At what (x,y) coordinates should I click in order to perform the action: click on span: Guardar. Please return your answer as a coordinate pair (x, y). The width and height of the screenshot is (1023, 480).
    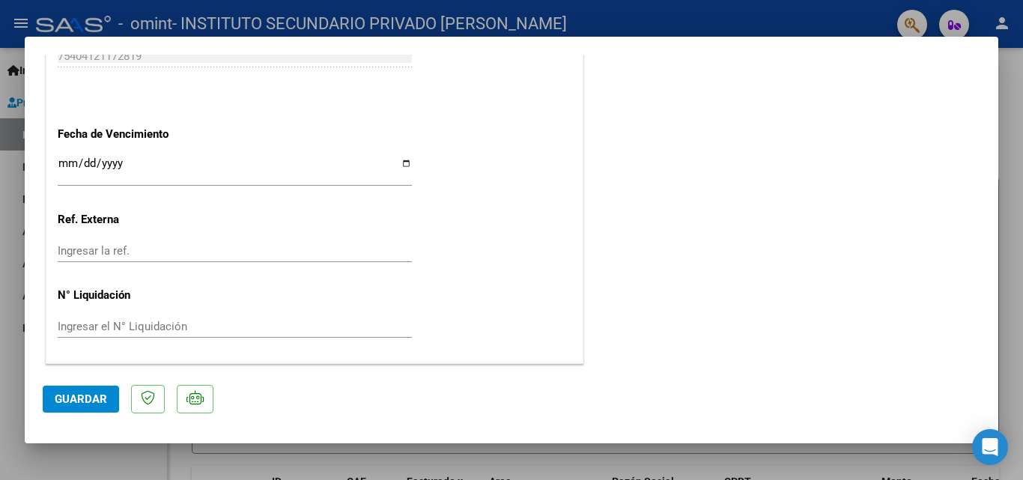
    Looking at the image, I should click on (81, 399).